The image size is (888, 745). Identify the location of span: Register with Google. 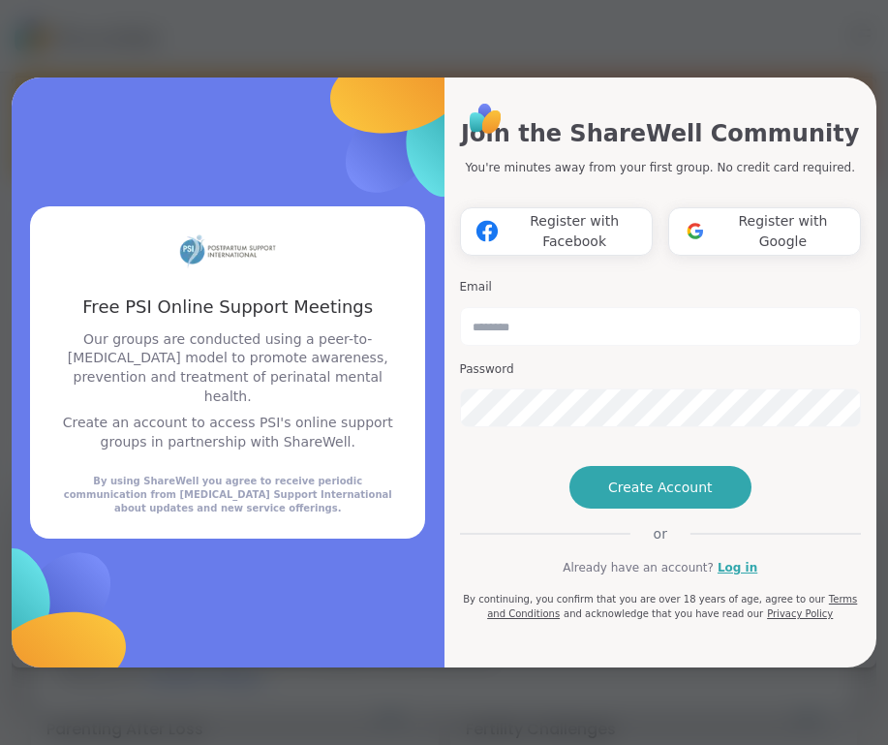
(782, 231).